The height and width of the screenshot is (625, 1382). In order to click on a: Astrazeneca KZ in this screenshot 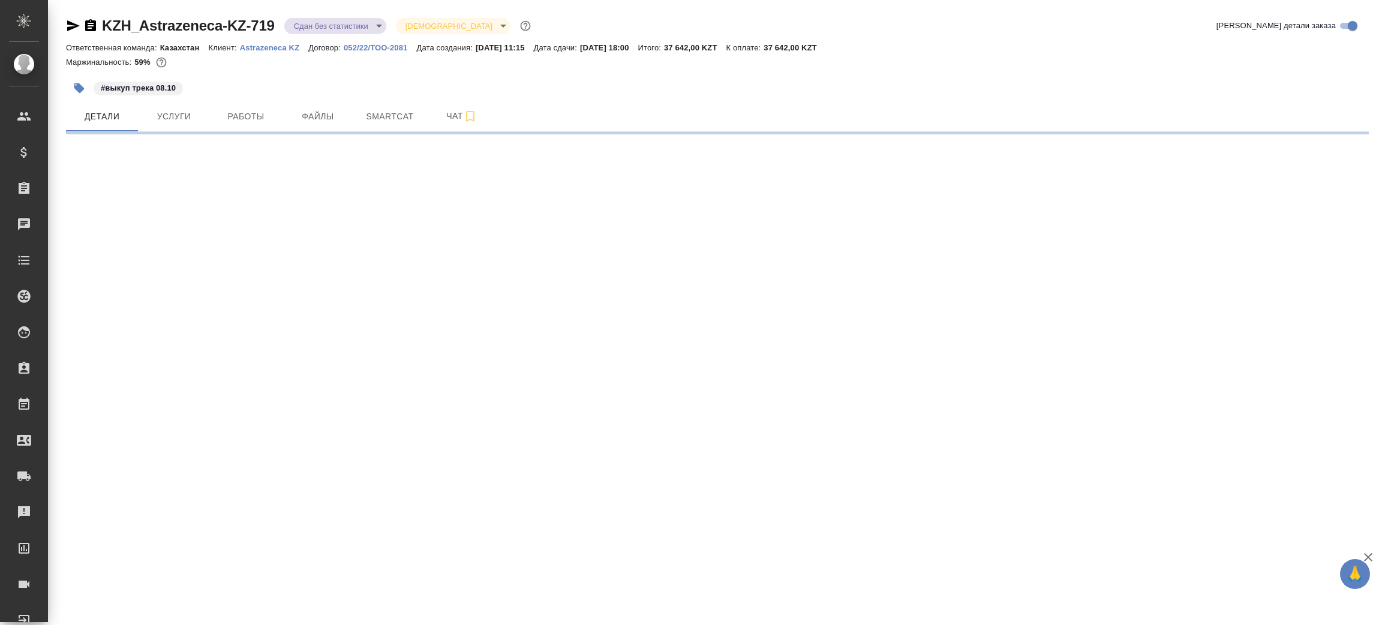, I will do `click(274, 47)`.